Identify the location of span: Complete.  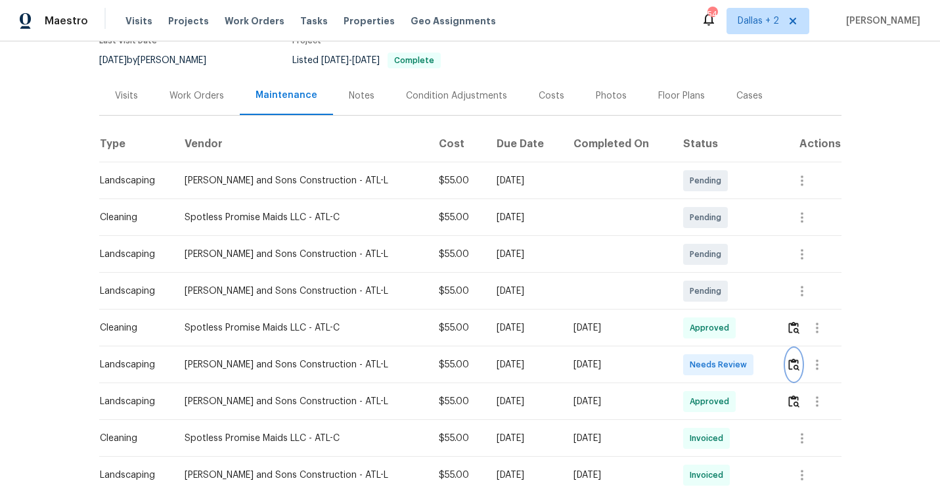
(414, 60).